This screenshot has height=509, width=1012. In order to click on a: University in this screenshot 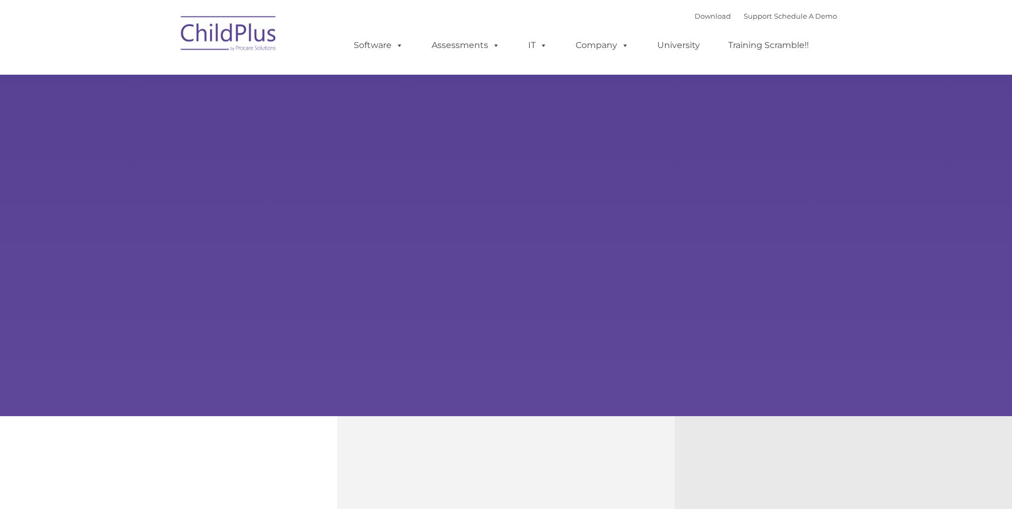, I will do `click(679, 45)`.